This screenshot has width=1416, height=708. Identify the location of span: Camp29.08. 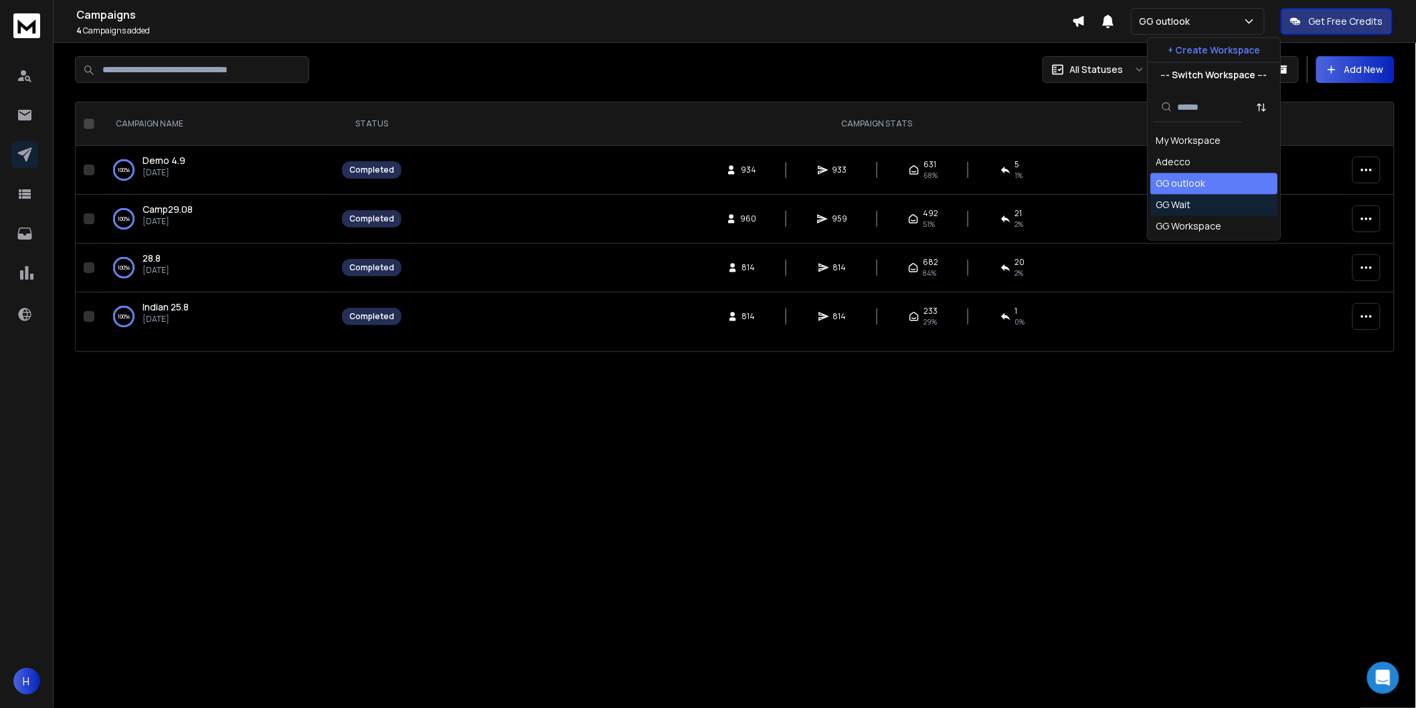
(167, 209).